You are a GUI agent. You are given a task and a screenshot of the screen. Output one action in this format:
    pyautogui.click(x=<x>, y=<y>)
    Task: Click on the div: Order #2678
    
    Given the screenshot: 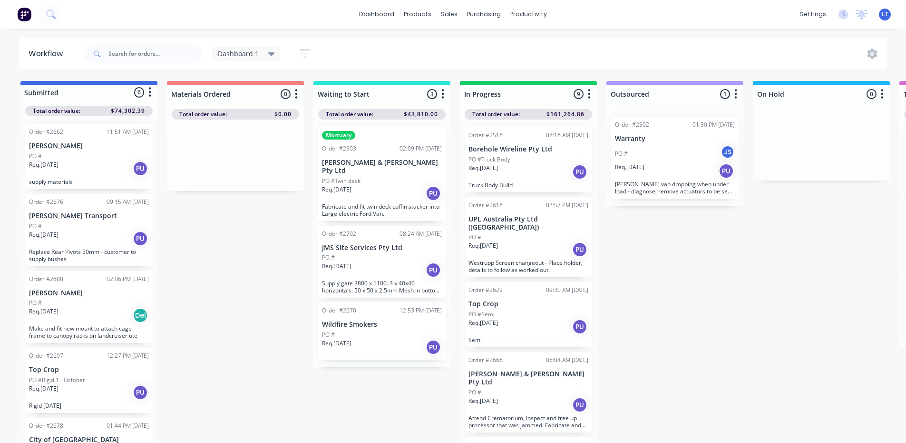 What is the action you would take?
    pyautogui.click(x=46, y=425)
    